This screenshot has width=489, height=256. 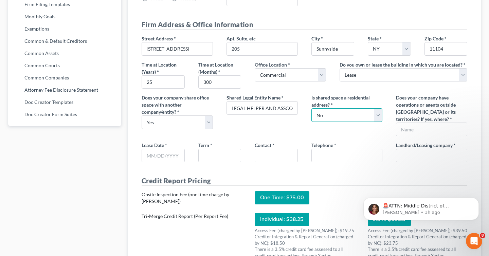 I want to click on a: Common Assets, so click(x=64, y=53).